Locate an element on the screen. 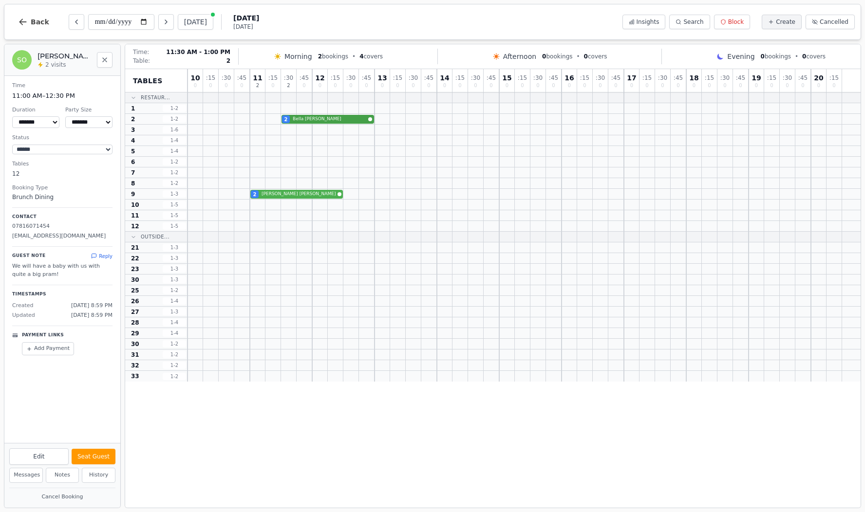  span: Time: is located at coordinates (141, 52).